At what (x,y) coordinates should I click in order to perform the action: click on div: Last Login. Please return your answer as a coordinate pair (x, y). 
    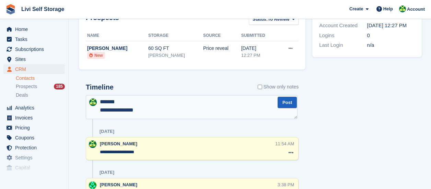
    Looking at the image, I should click on (343, 45).